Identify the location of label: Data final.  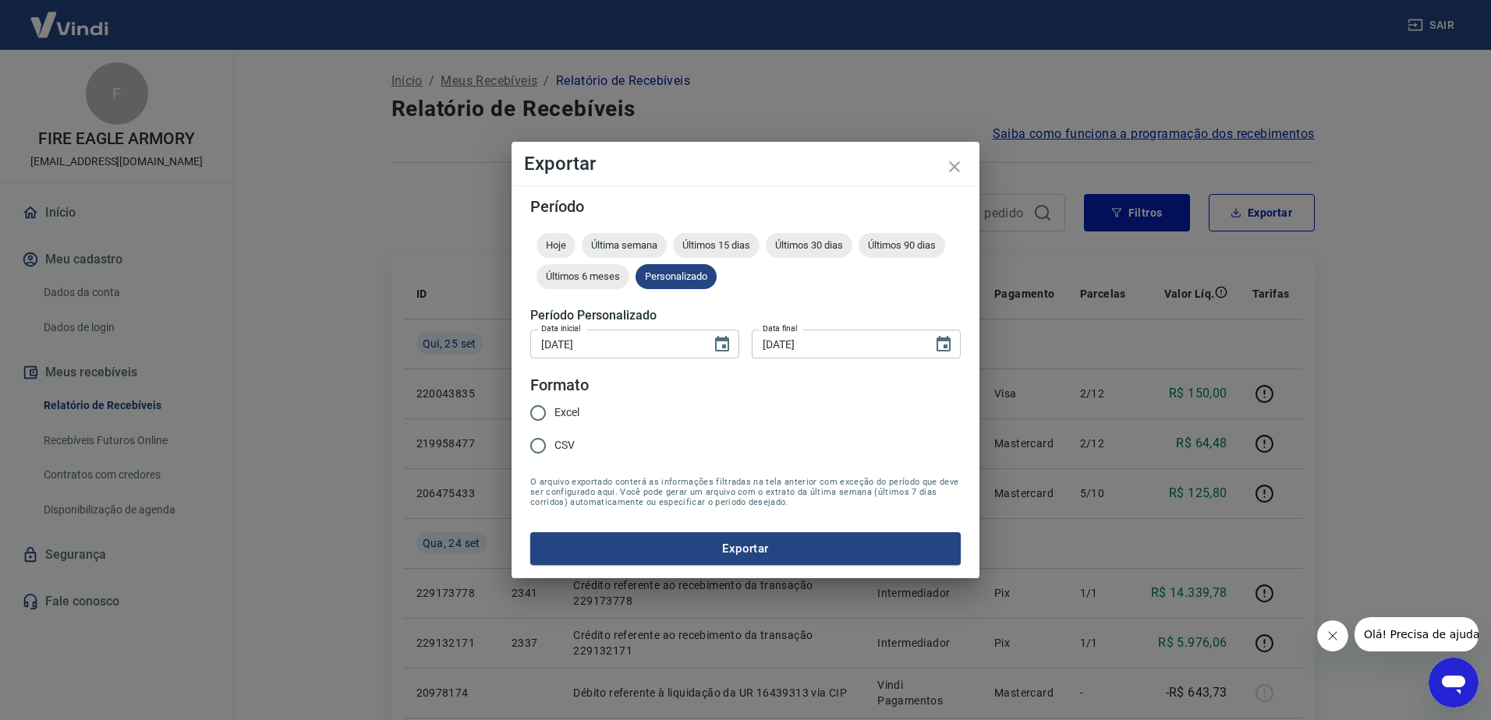
(780, 328).